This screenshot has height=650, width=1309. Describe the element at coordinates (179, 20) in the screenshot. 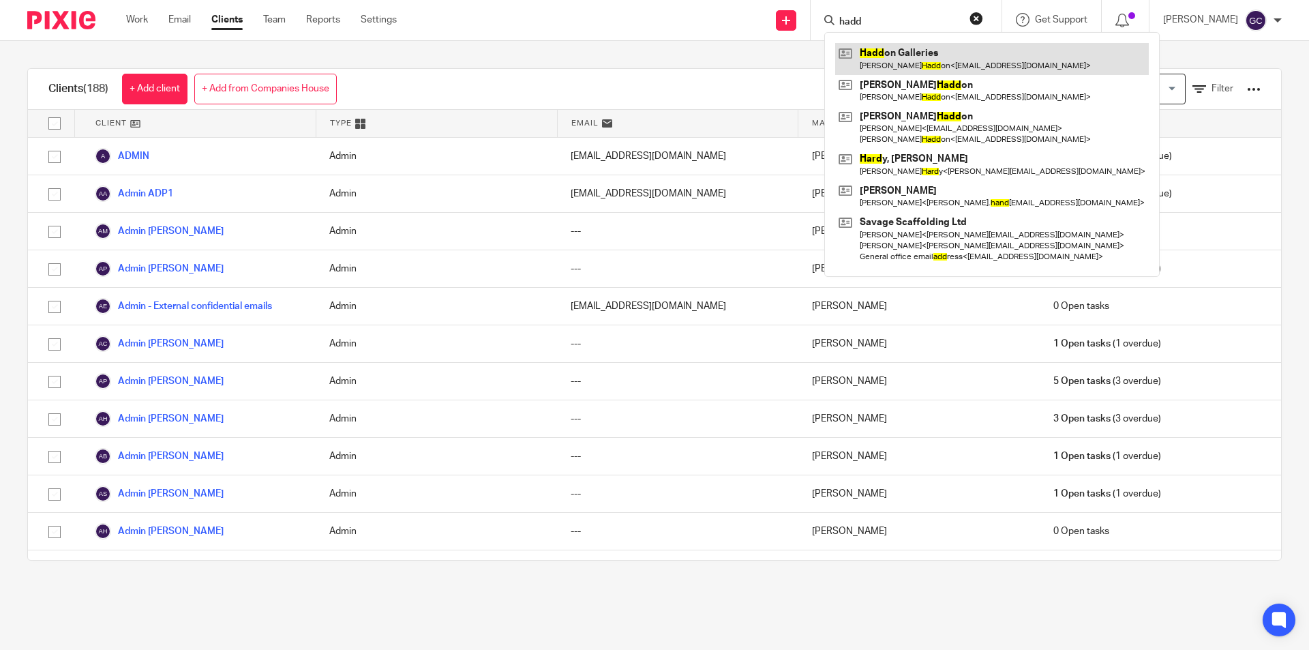

I see `a: Email` at that location.